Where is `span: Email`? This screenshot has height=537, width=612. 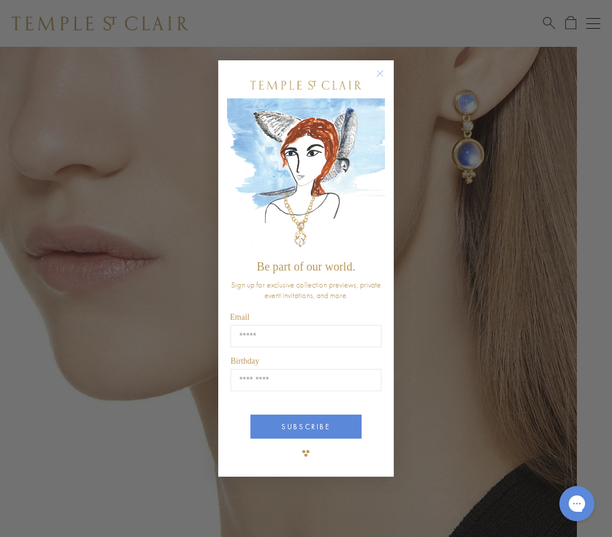 span: Email is located at coordinates (239, 317).